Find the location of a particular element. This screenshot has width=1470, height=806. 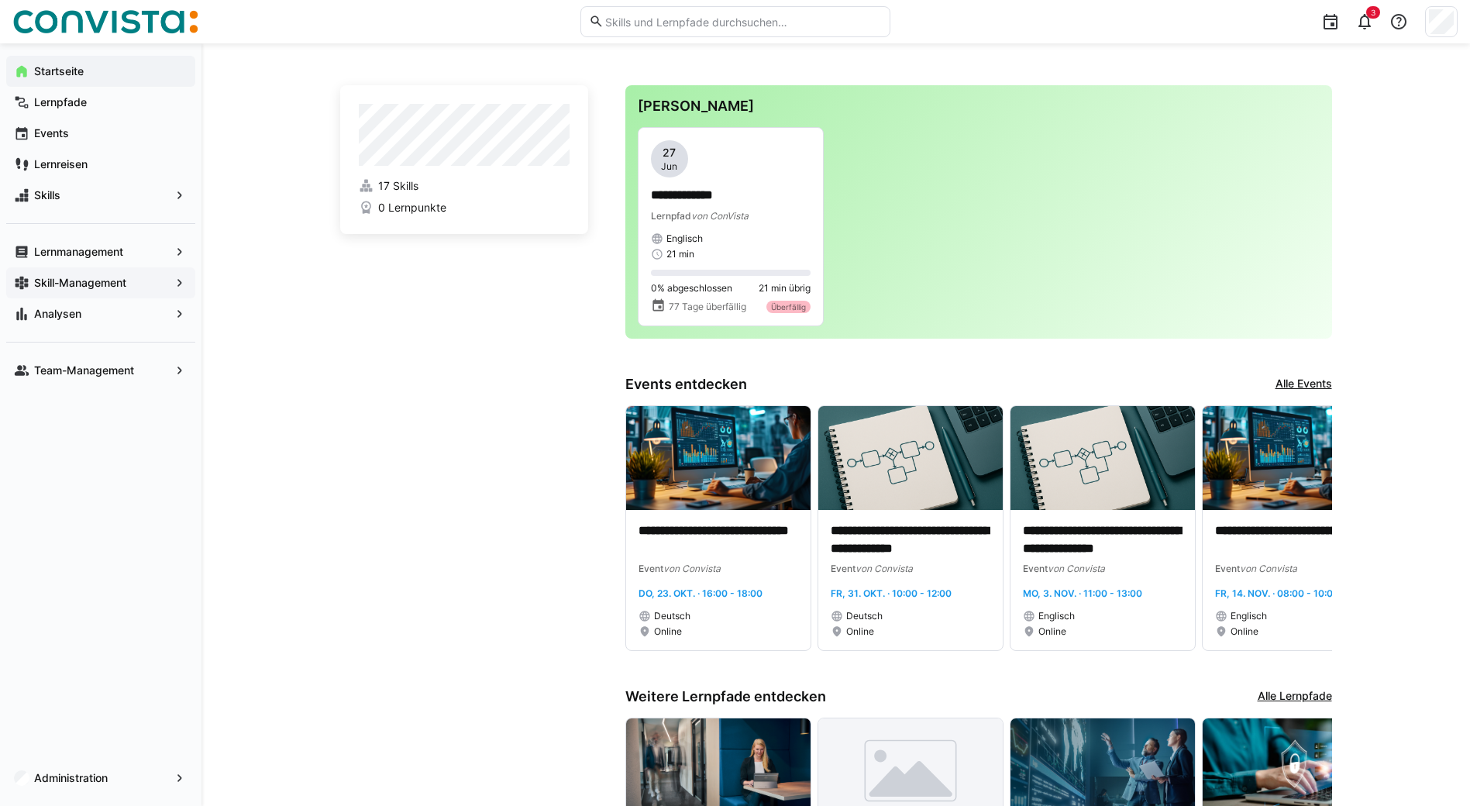

span: Fr, 14. Nov. · 08:00 - 10:00 is located at coordinates (1277, 593).